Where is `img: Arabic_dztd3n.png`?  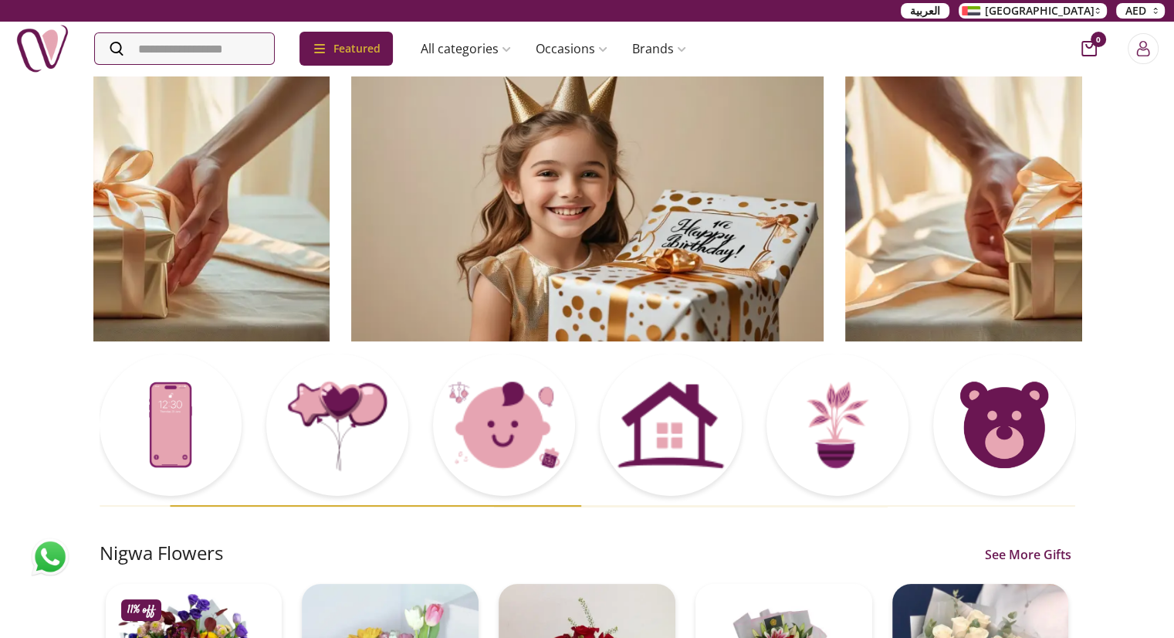
img: Arabic_dztd3n.png is located at coordinates (971, 11).